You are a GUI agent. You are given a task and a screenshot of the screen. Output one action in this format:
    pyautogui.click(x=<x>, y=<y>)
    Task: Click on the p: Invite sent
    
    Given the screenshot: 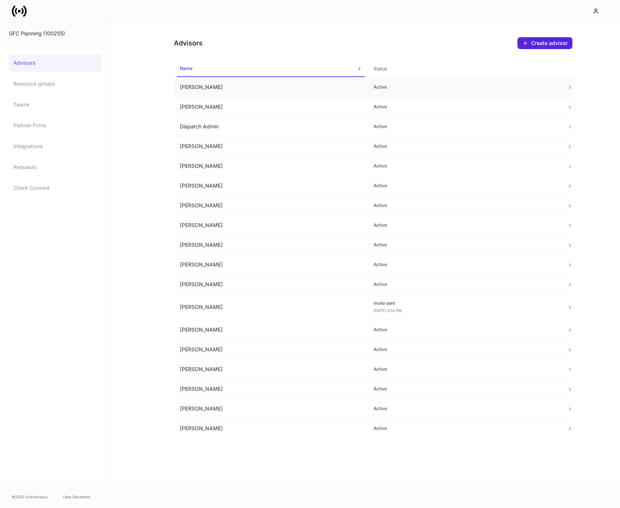 What is the action you would take?
    pyautogui.click(x=465, y=303)
    